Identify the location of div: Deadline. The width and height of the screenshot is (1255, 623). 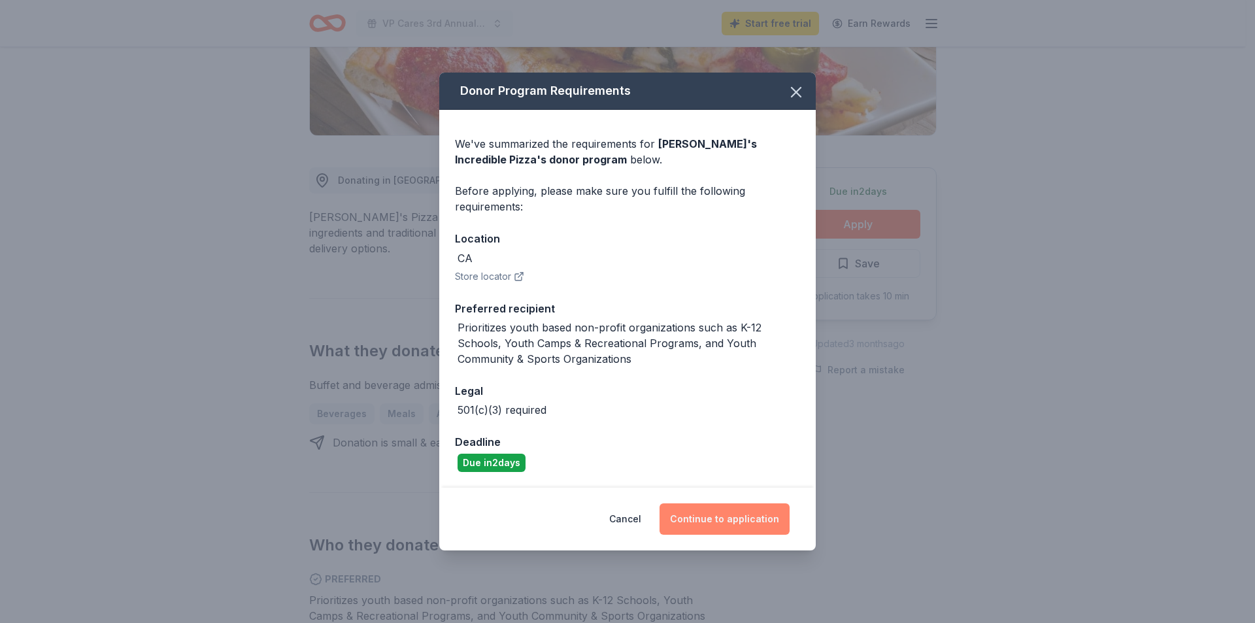
(627, 442).